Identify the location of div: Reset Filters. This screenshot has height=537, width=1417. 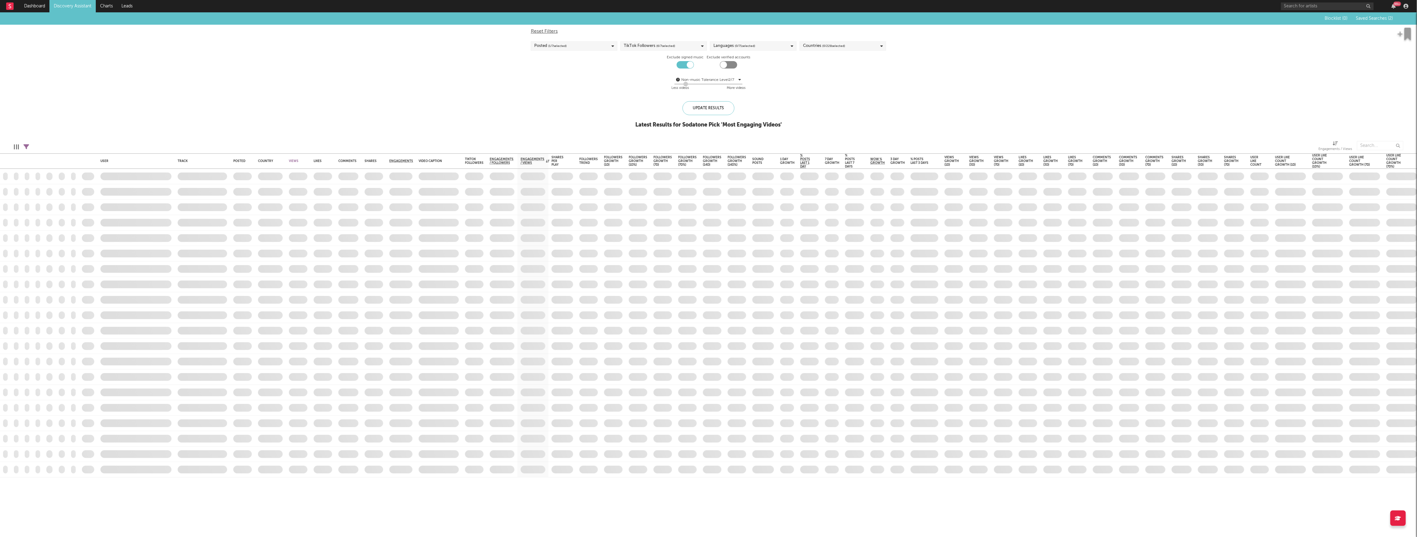
(708, 32).